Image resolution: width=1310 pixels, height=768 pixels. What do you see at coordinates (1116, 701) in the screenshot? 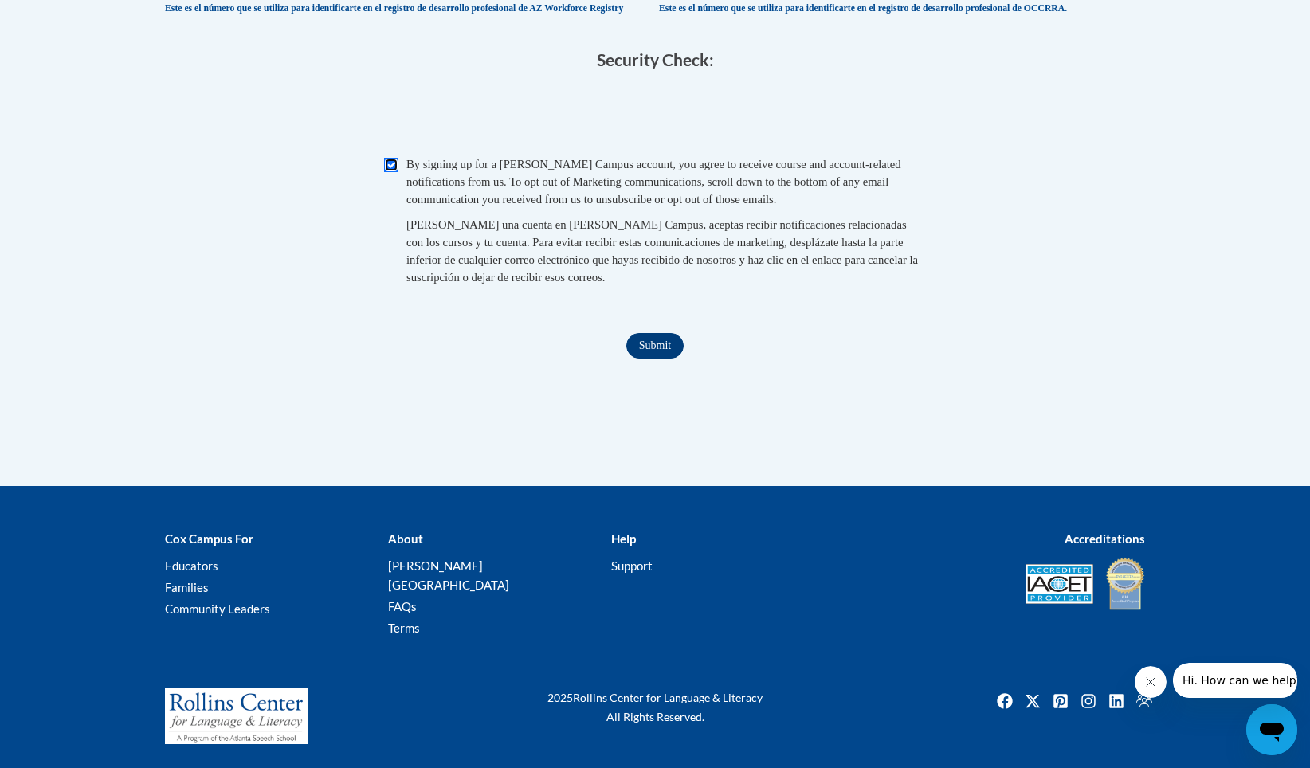
I see `img: LinkedIn icon` at bounding box center [1116, 701].